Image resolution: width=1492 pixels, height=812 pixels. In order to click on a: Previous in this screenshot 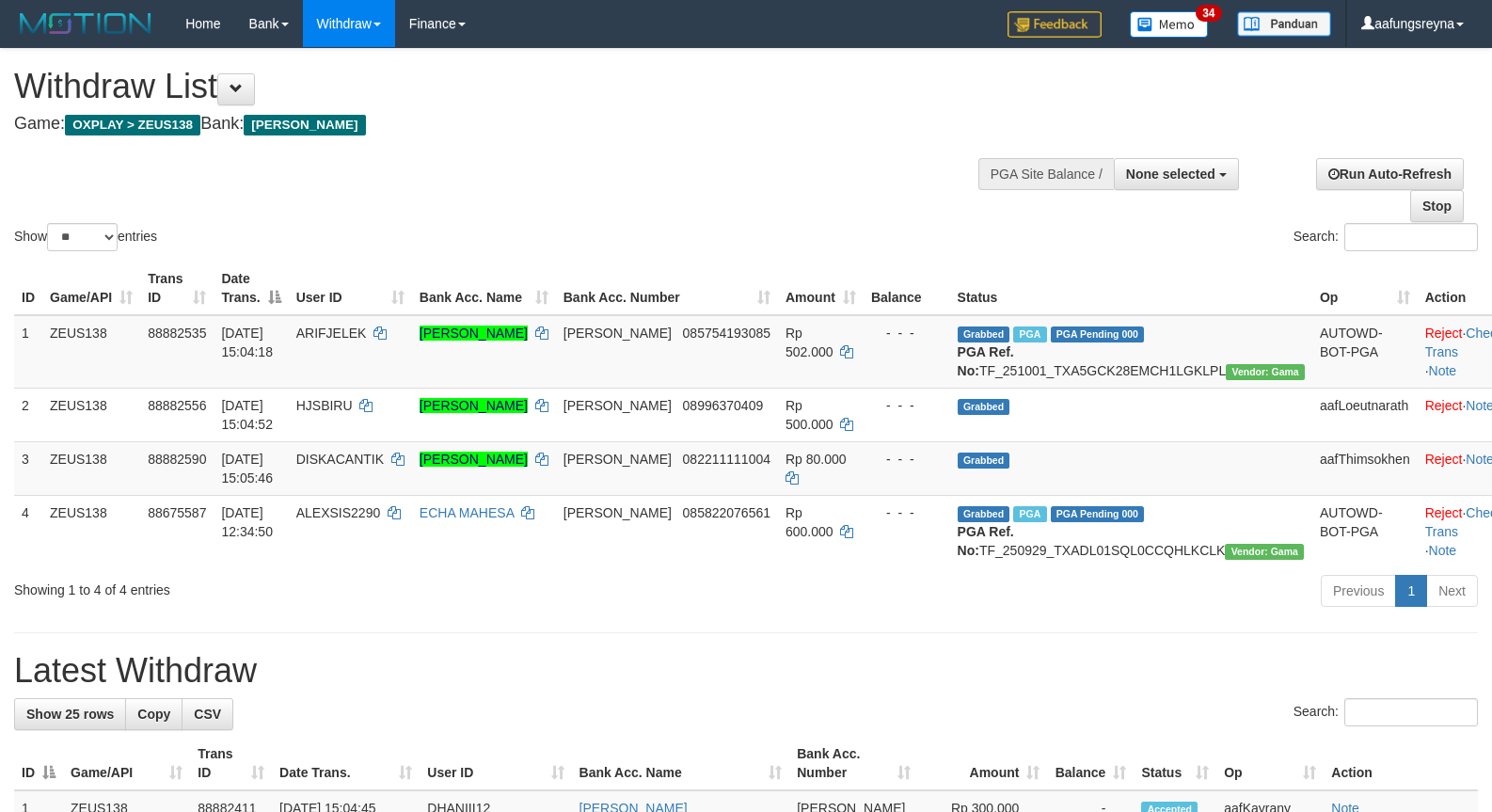, I will do `click(1359, 591)`.